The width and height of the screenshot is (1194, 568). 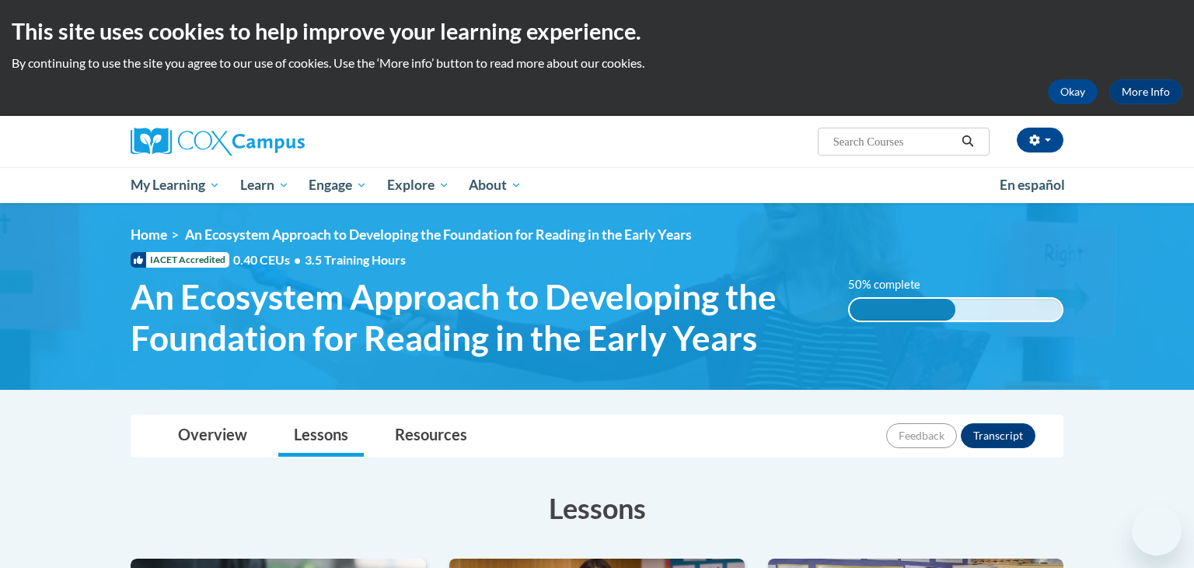 I want to click on span: Explore, so click(x=418, y=185).